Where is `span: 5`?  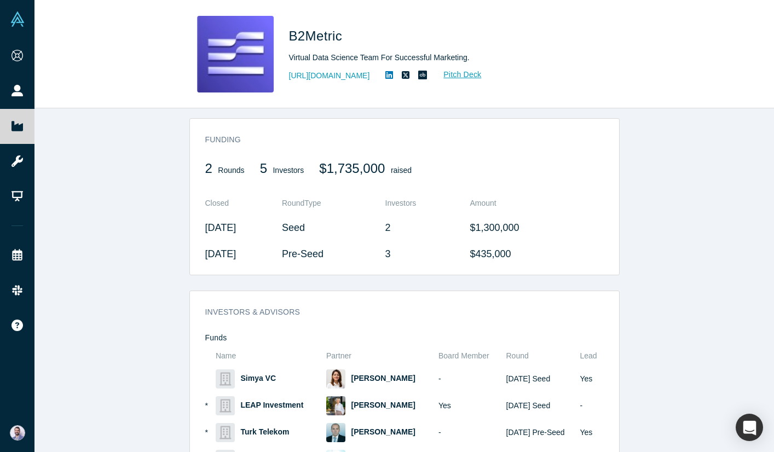 span: 5 is located at coordinates (263, 168).